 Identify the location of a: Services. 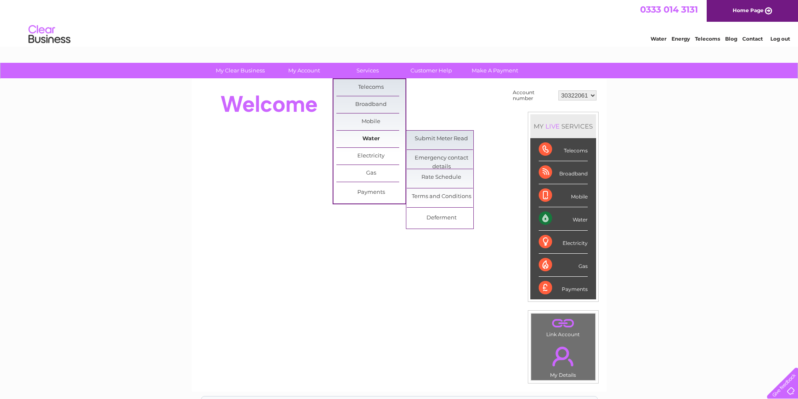
(367, 70).